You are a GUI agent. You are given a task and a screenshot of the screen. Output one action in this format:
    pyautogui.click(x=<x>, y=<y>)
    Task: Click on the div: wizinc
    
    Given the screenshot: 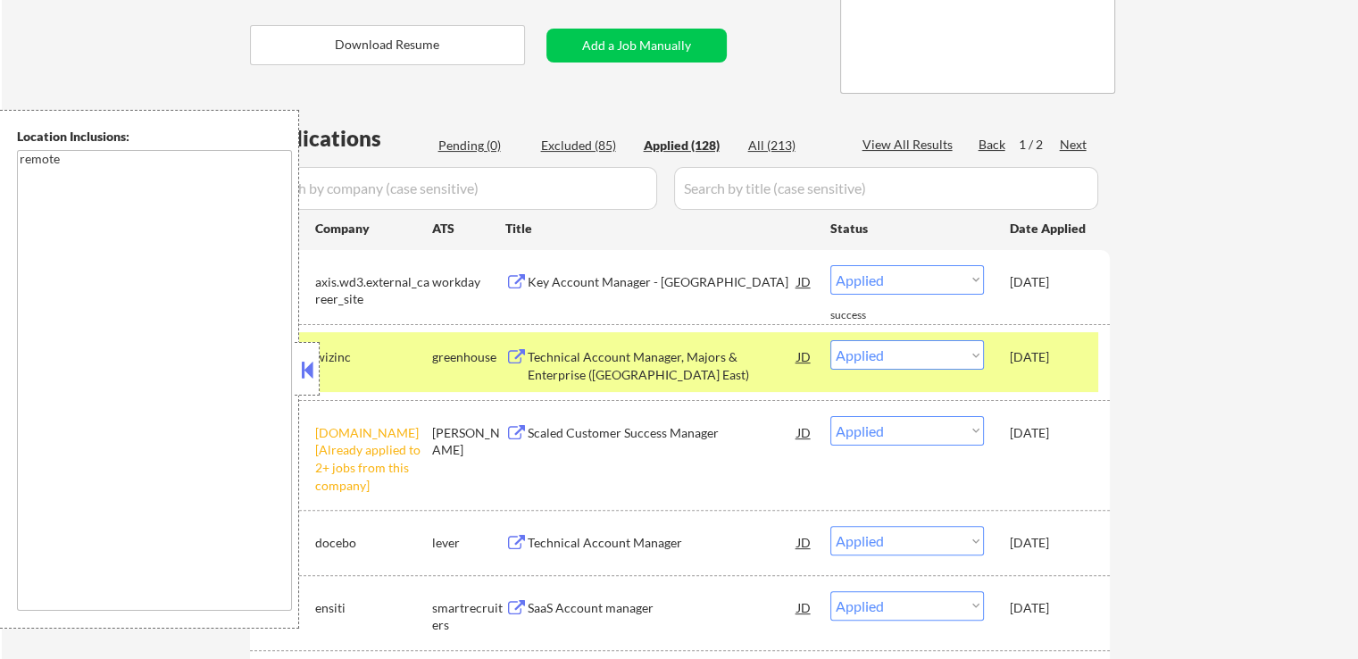 What is the action you would take?
    pyautogui.click(x=373, y=357)
    